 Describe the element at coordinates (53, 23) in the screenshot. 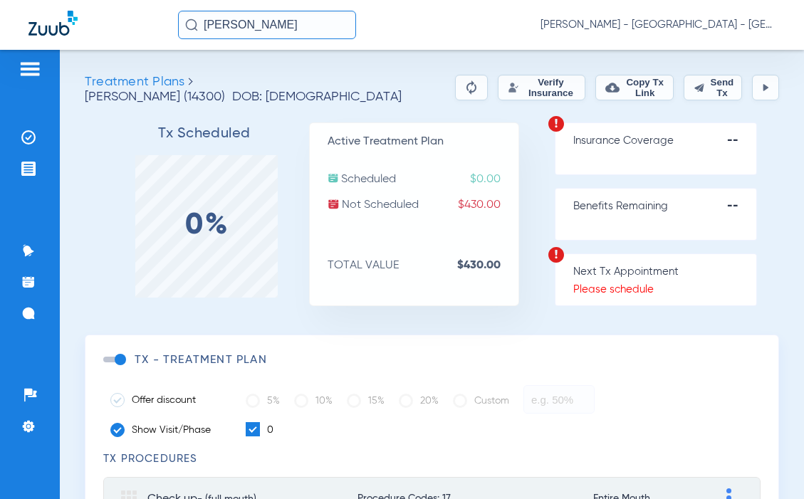

I see `img: Zuub Logo` at that location.